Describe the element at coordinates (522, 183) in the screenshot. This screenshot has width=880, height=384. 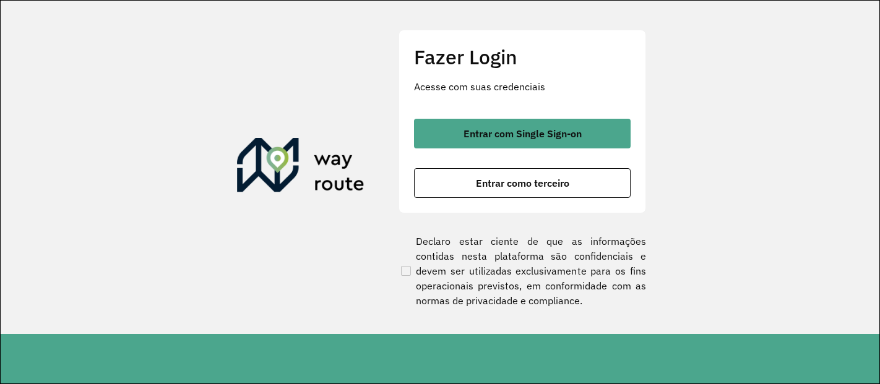
I see `span: Entrar como terceiro` at that location.